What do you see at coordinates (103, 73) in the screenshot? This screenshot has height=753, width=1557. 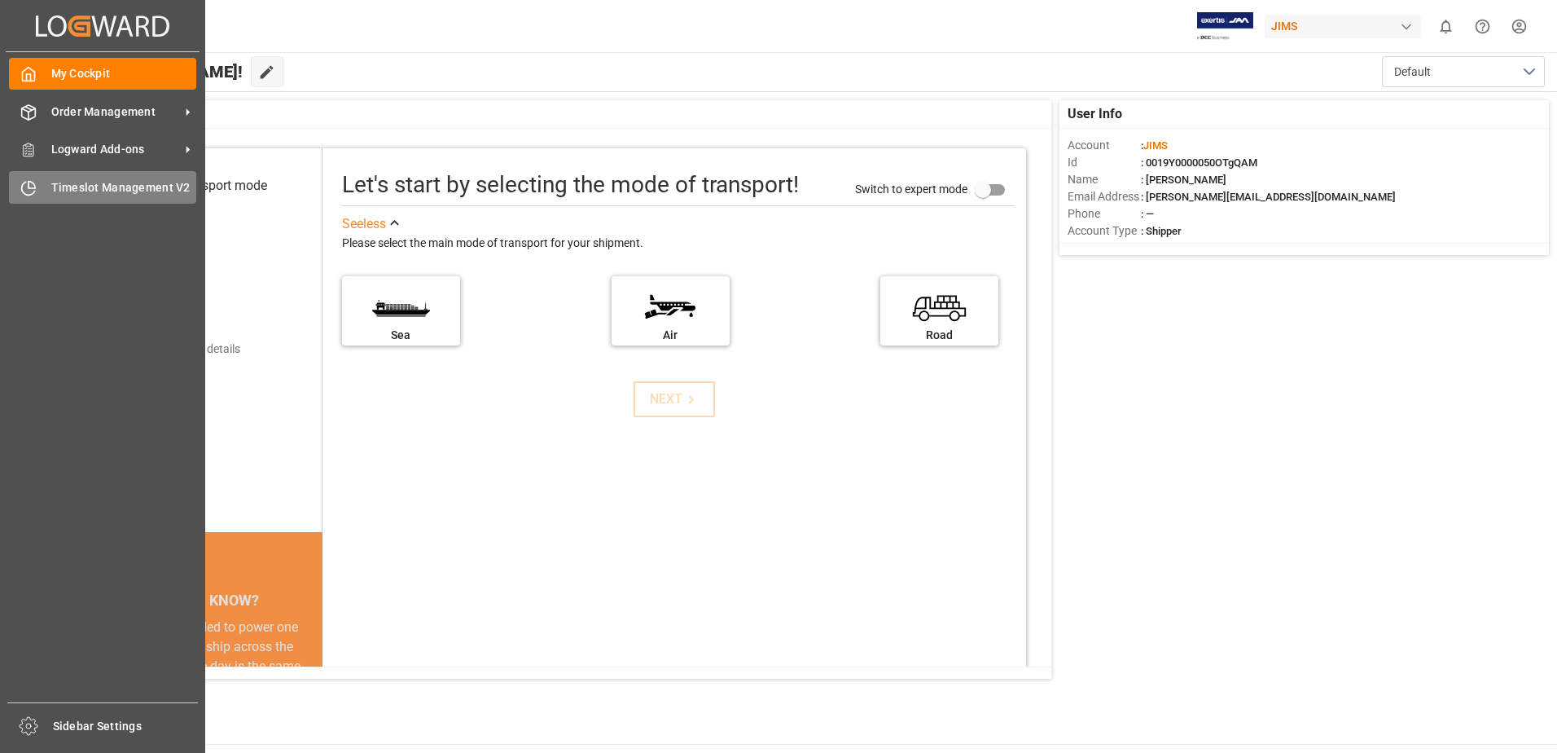 I see `a: My Cockpit` at bounding box center [103, 73].